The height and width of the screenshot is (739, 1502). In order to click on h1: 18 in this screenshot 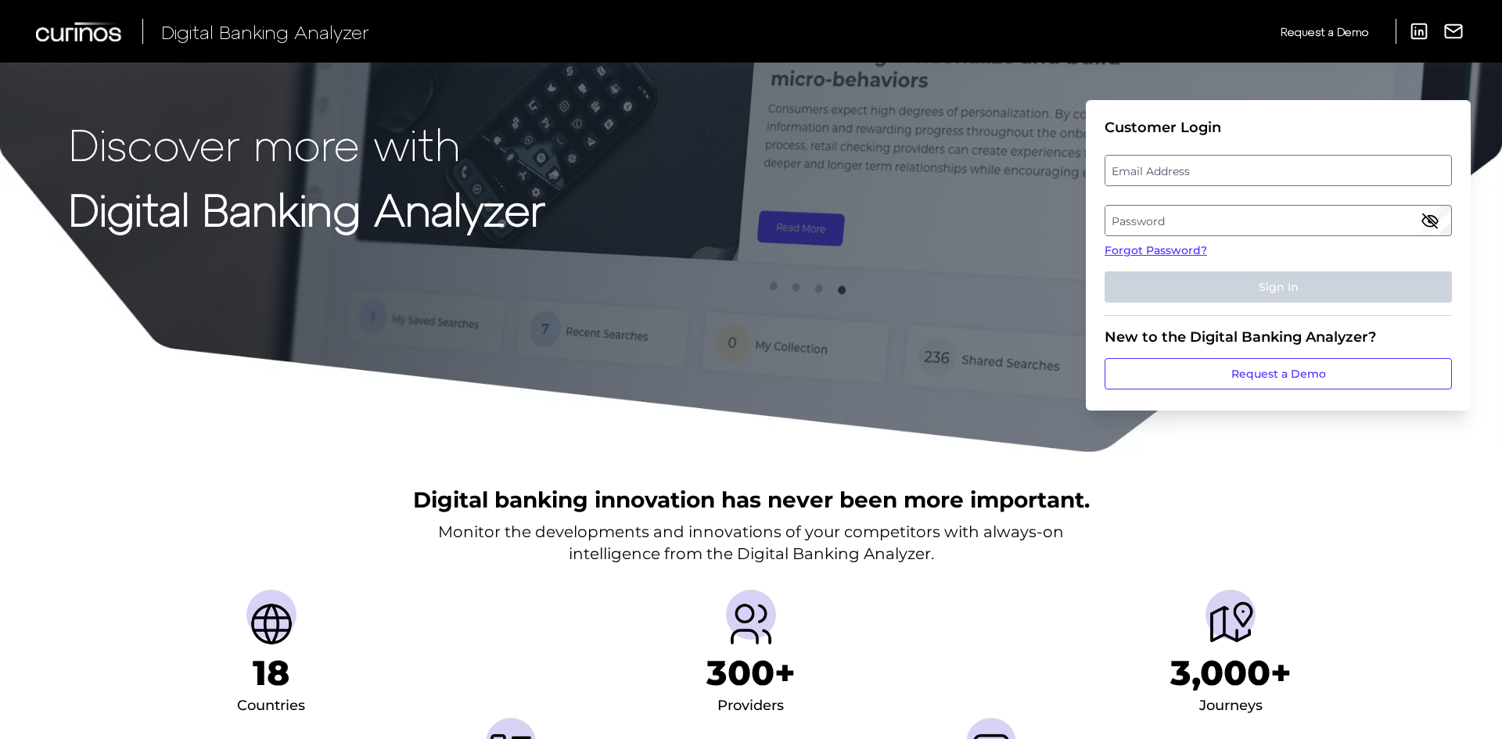, I will do `click(271, 673)`.